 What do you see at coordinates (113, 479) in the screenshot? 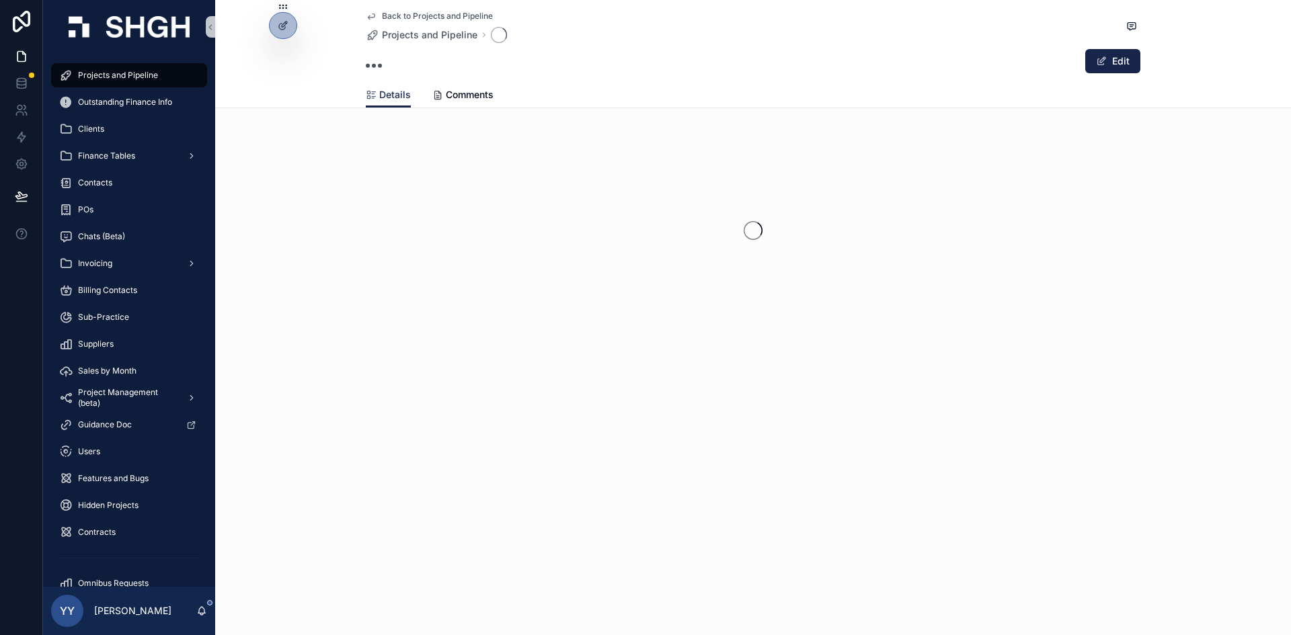
I see `span: Features and Bugs` at bounding box center [113, 479].